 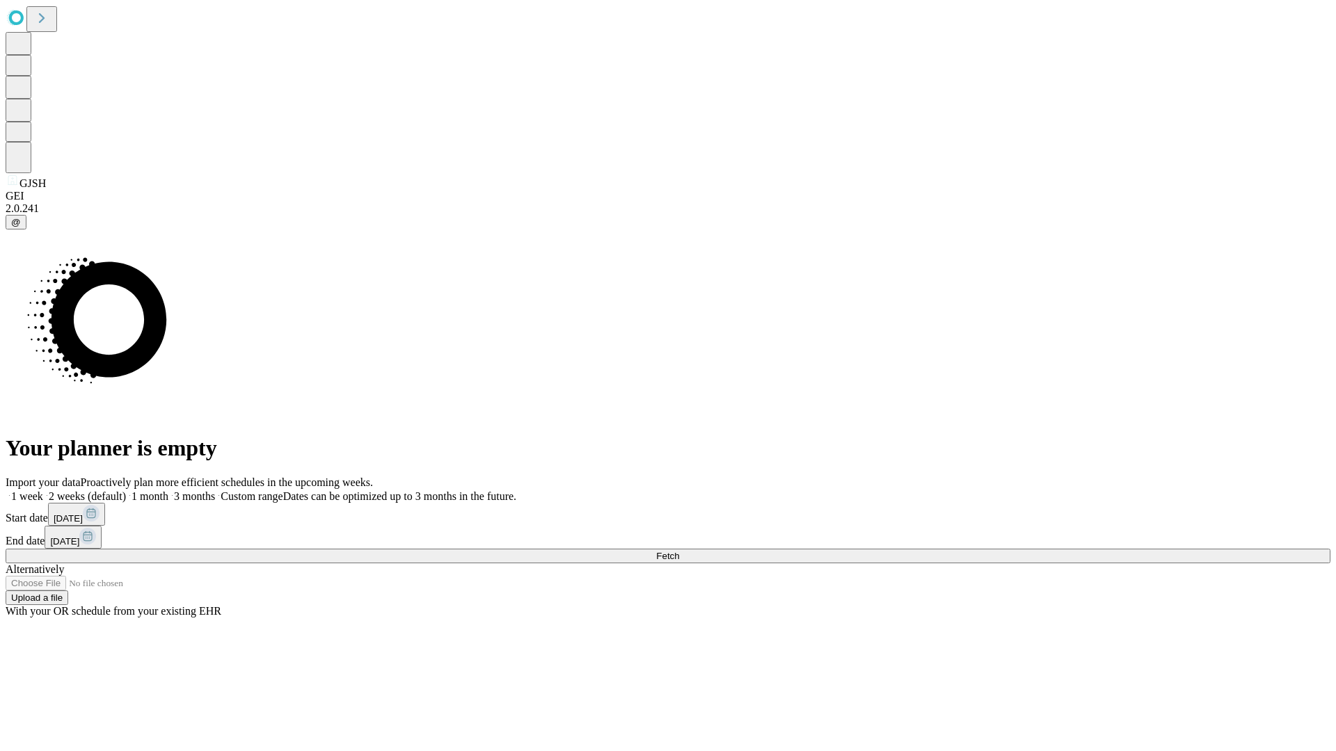 What do you see at coordinates (194, 496) in the screenshot?
I see `span: 3 months` at bounding box center [194, 496].